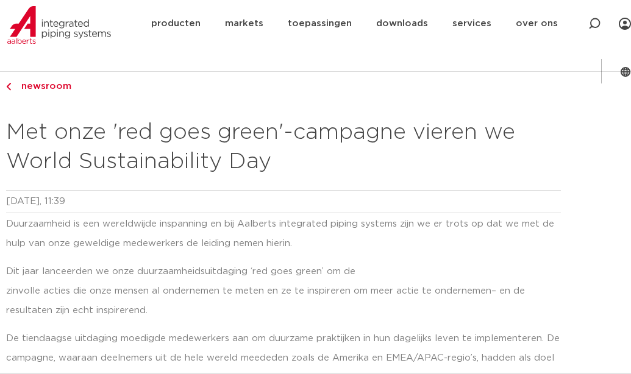  I want to click on img: chevron-right.svg, so click(9, 87).